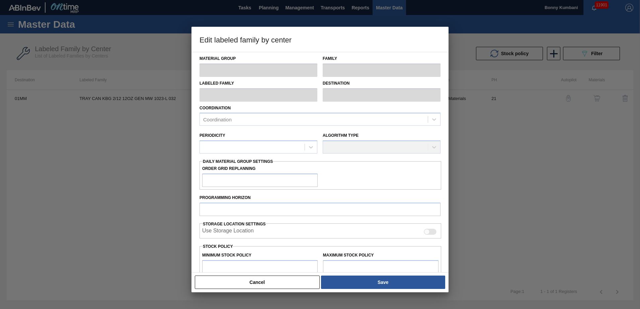  What do you see at coordinates (227, 256) in the screenshot?
I see `label: Minimum Stock Policy` at bounding box center [227, 256].